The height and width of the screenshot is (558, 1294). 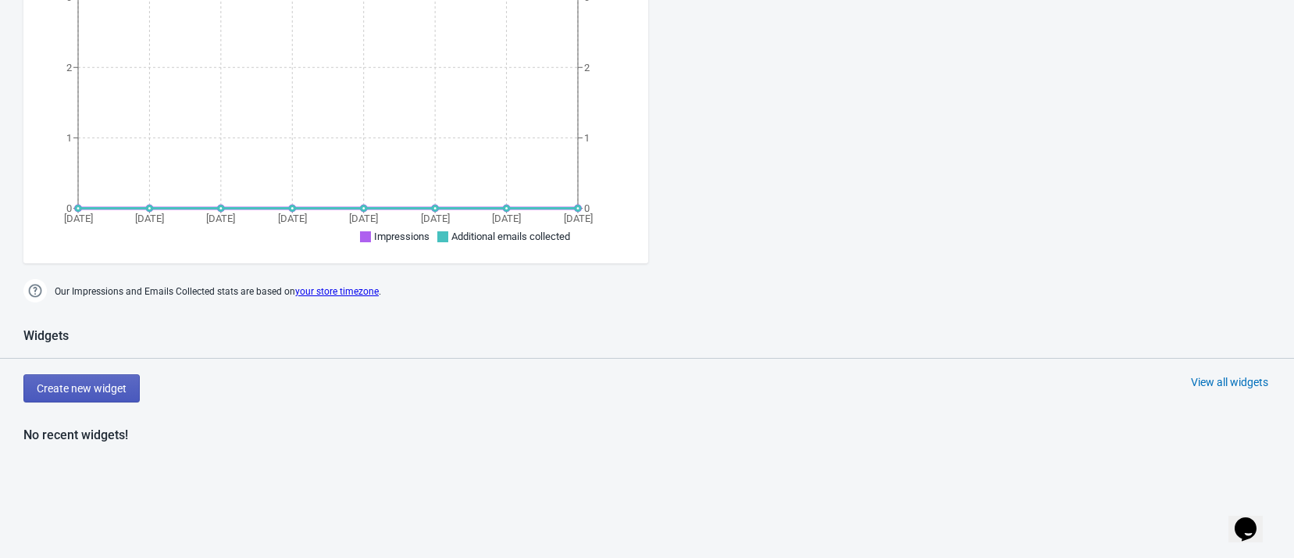 I want to click on div: No recent widgets!, so click(x=76, y=435).